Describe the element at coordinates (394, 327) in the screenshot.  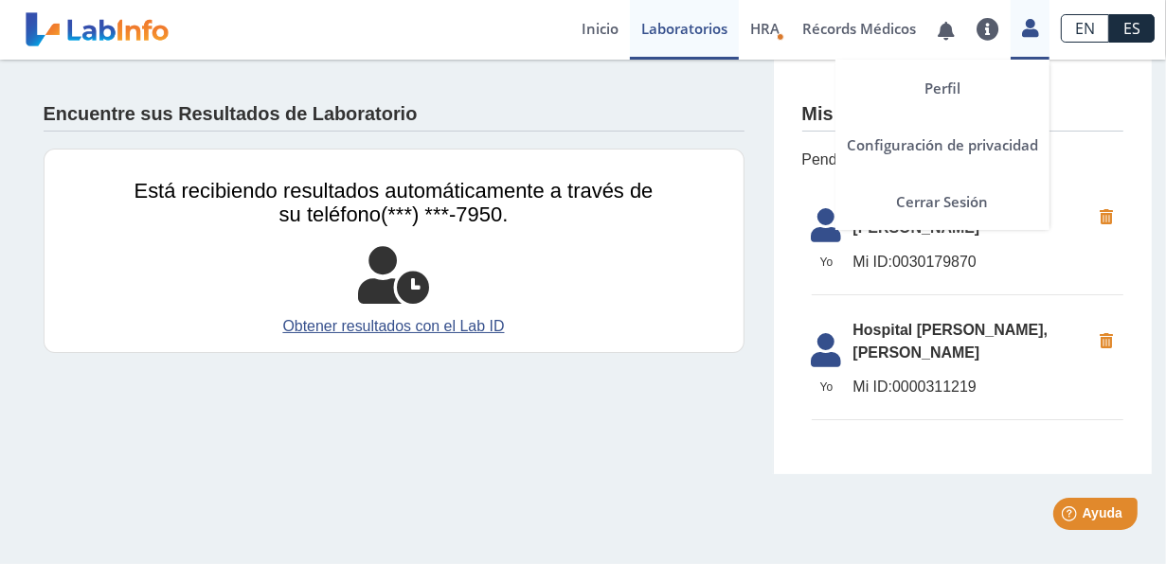
I see `a: Obtener resultados con el Lab ID` at that location.